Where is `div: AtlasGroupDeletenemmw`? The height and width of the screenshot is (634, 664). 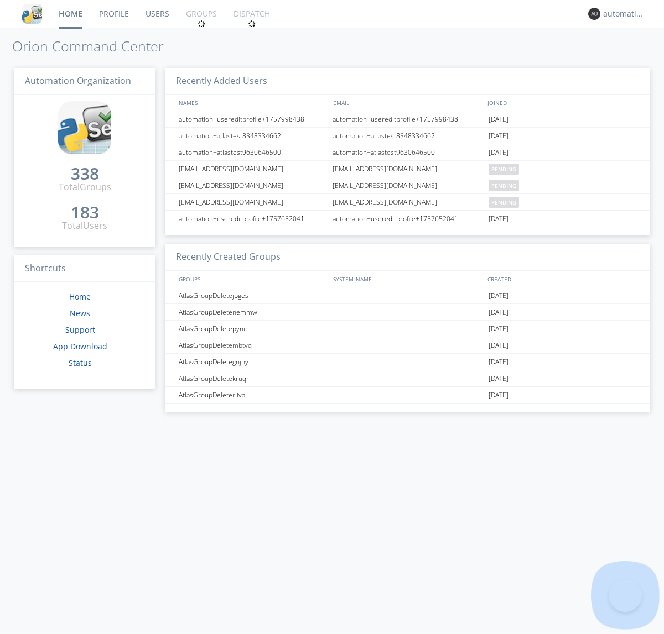 div: AtlasGroupDeletenemmw is located at coordinates (252, 312).